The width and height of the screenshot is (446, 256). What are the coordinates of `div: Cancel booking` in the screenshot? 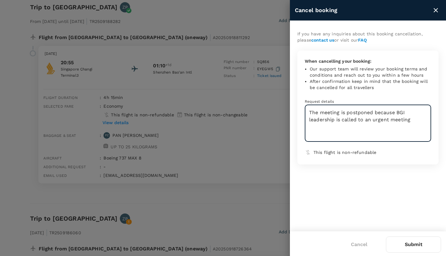 It's located at (363, 10).